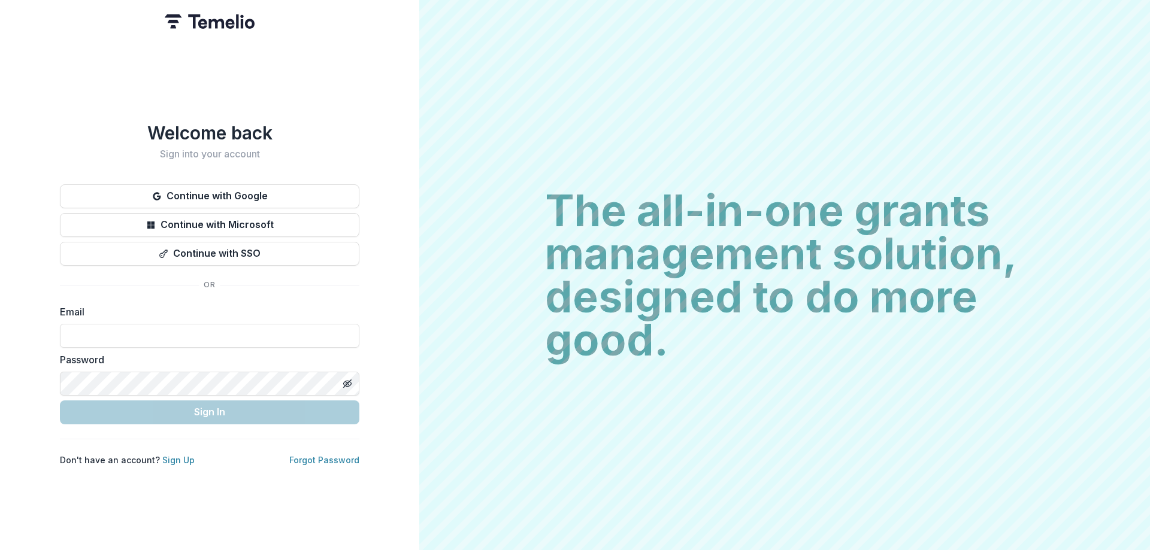 This screenshot has height=550, width=1150. What do you see at coordinates (210, 154) in the screenshot?
I see `h2: Sign into your account` at bounding box center [210, 154].